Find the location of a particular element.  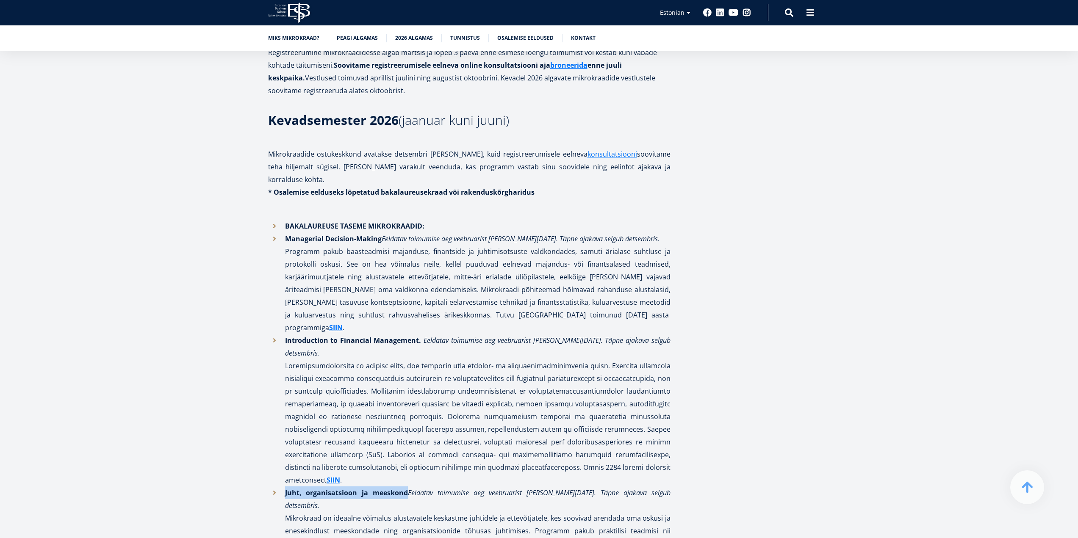

p: Loremipsumdolorsita co adipisc elits, doe temporin utla etdolor- ma aliquaenimadminimvenia quisn.... is located at coordinates (478, 410).